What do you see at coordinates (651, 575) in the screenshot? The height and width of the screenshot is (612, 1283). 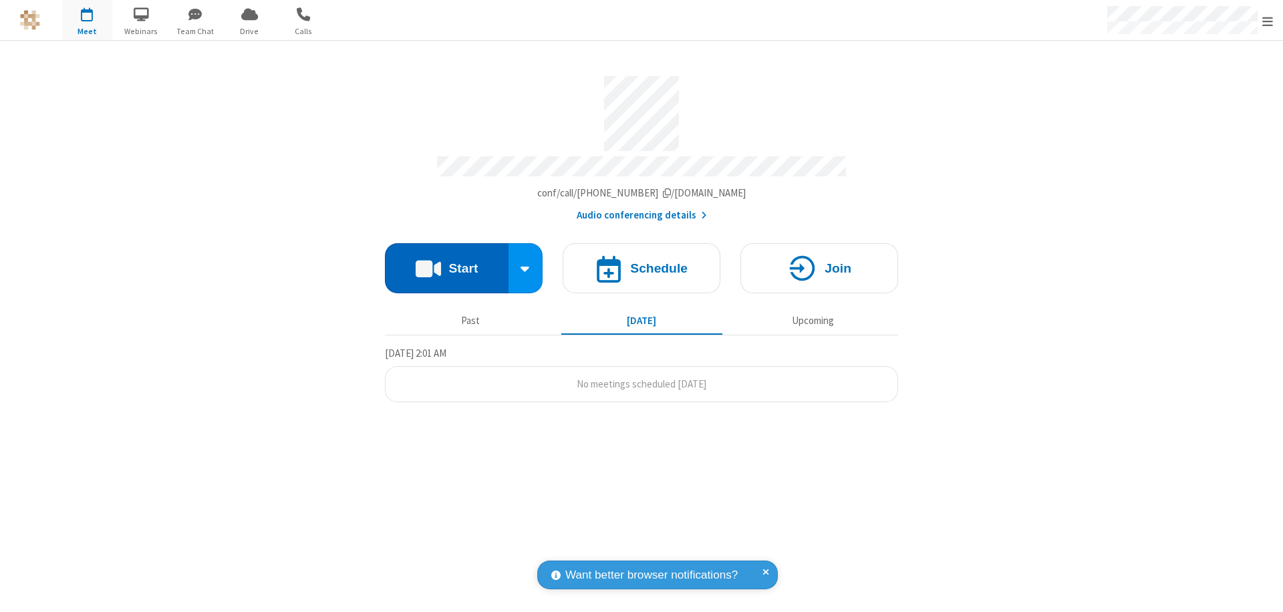 I see `span: Want better browser notifications?` at bounding box center [651, 575].